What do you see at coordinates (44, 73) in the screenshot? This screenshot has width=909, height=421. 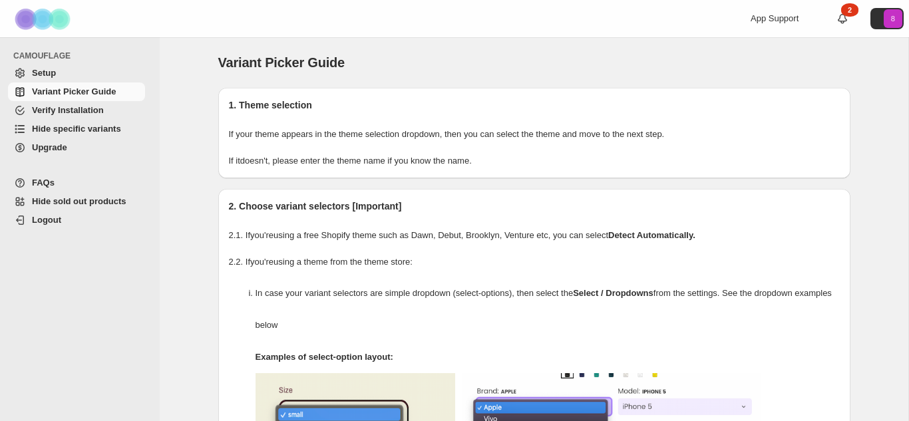 I see `span: Setup` at bounding box center [44, 73].